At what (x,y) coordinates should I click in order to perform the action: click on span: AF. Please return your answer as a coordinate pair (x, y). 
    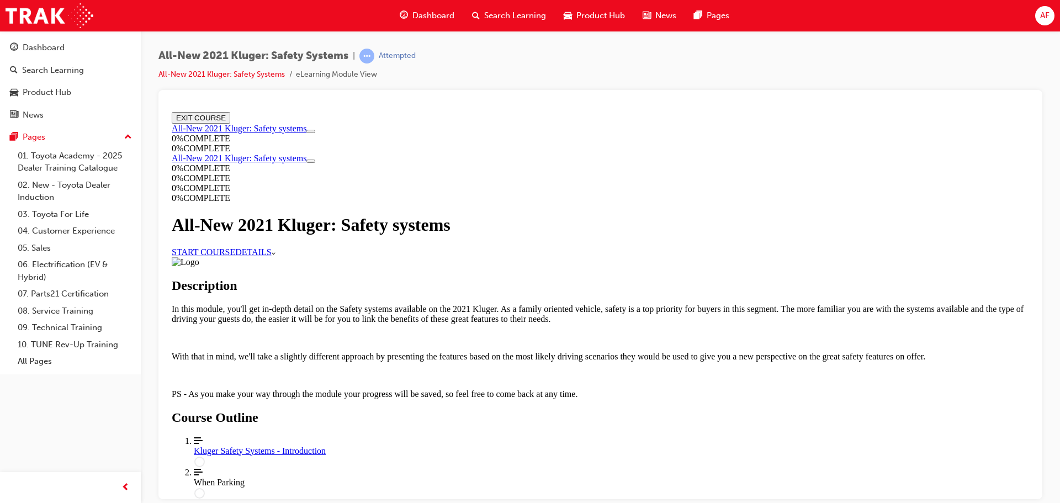
    Looking at the image, I should click on (1044, 15).